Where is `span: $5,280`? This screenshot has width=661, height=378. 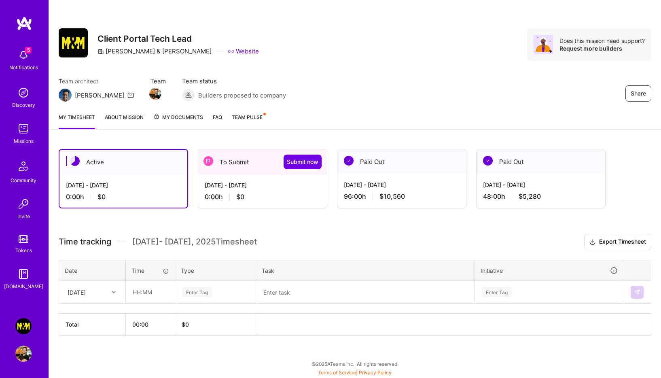 span: $5,280 is located at coordinates (529, 196).